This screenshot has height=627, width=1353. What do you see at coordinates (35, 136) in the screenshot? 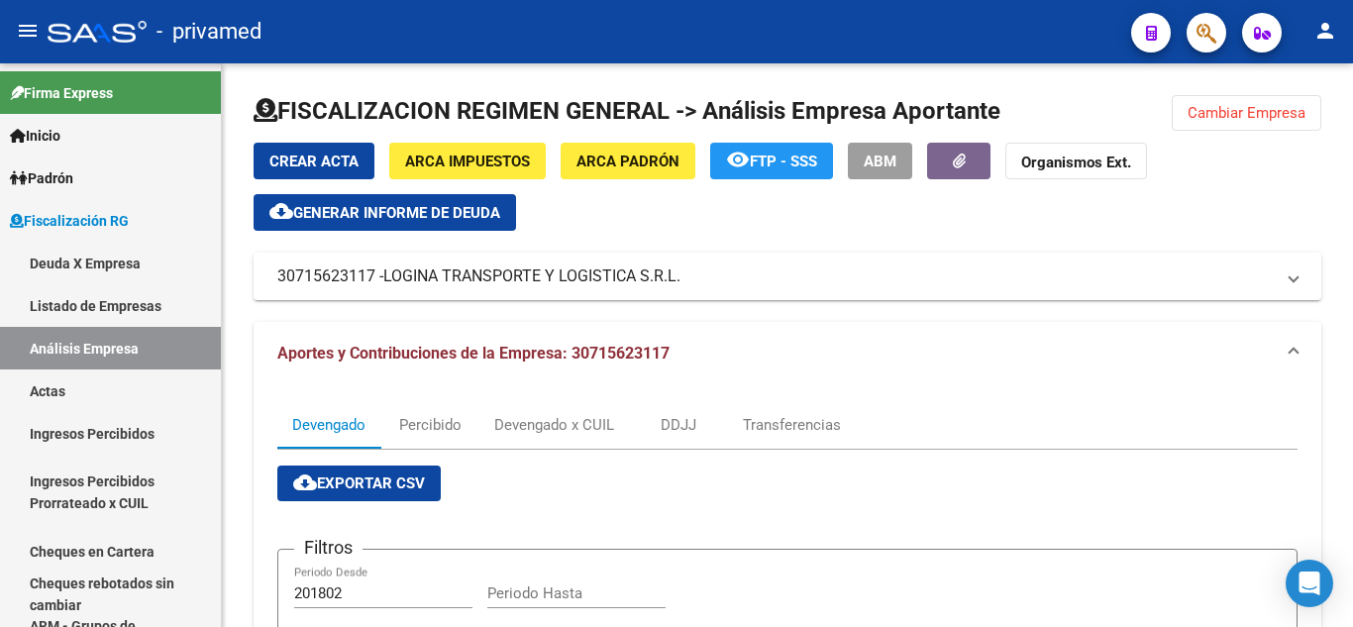
I see `span: Inicio` at bounding box center [35, 136].